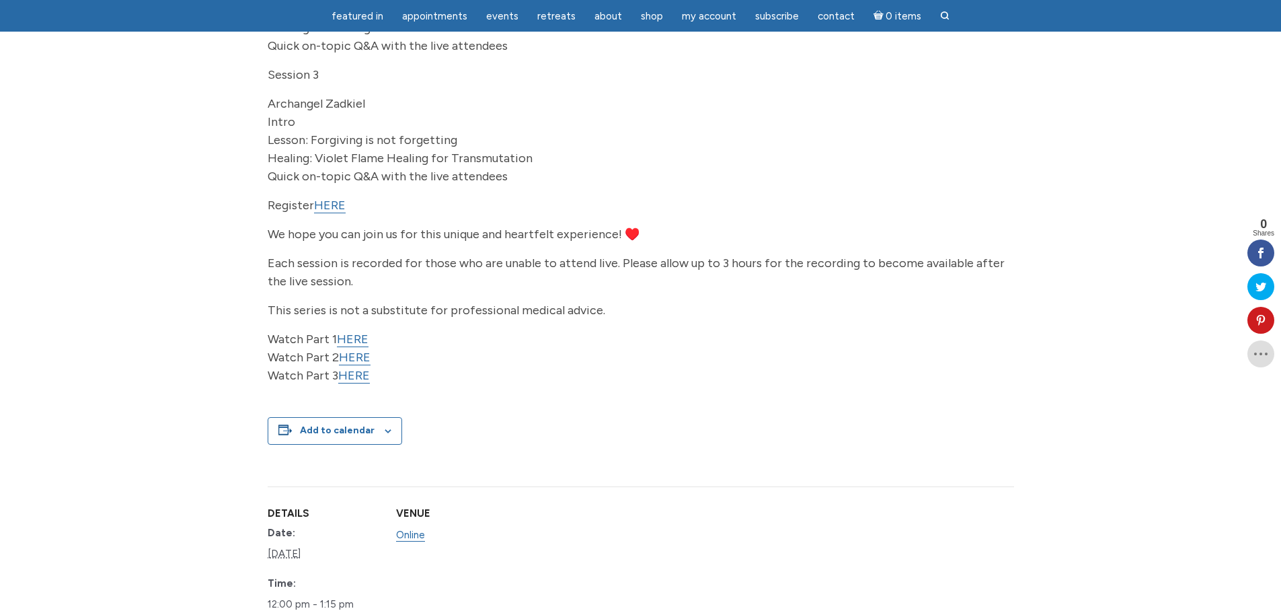 The image size is (1281, 613). I want to click on a: About, so click(608, 16).